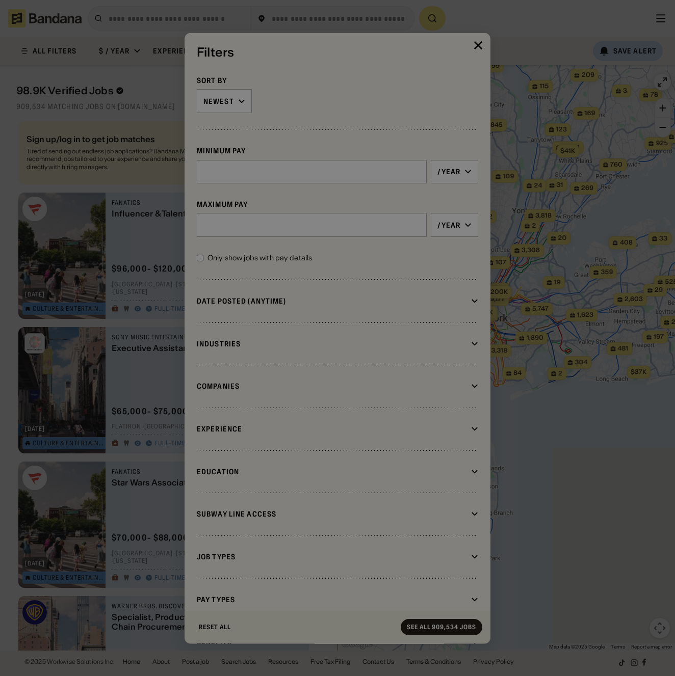 The image size is (675, 676). Describe the element at coordinates (332, 557) in the screenshot. I see `div: Job Types` at that location.